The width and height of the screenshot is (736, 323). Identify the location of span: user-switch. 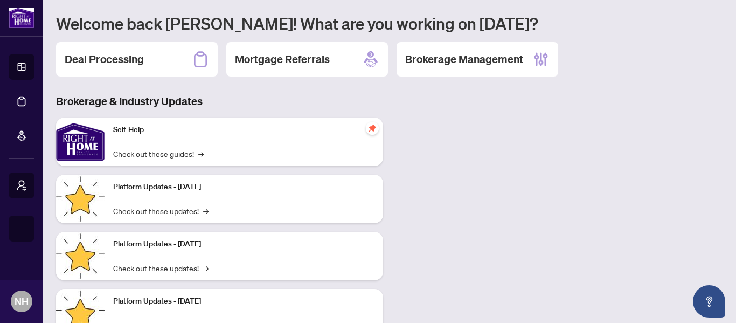
(22, 185).